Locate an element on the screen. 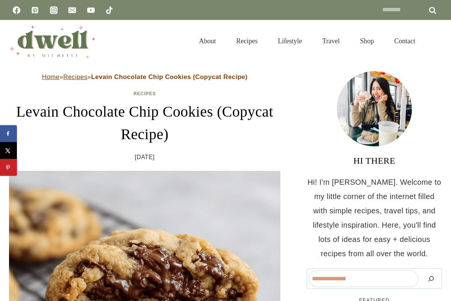 This screenshot has width=451, height=301. a: DWELL by michelle is located at coordinates (52, 41).